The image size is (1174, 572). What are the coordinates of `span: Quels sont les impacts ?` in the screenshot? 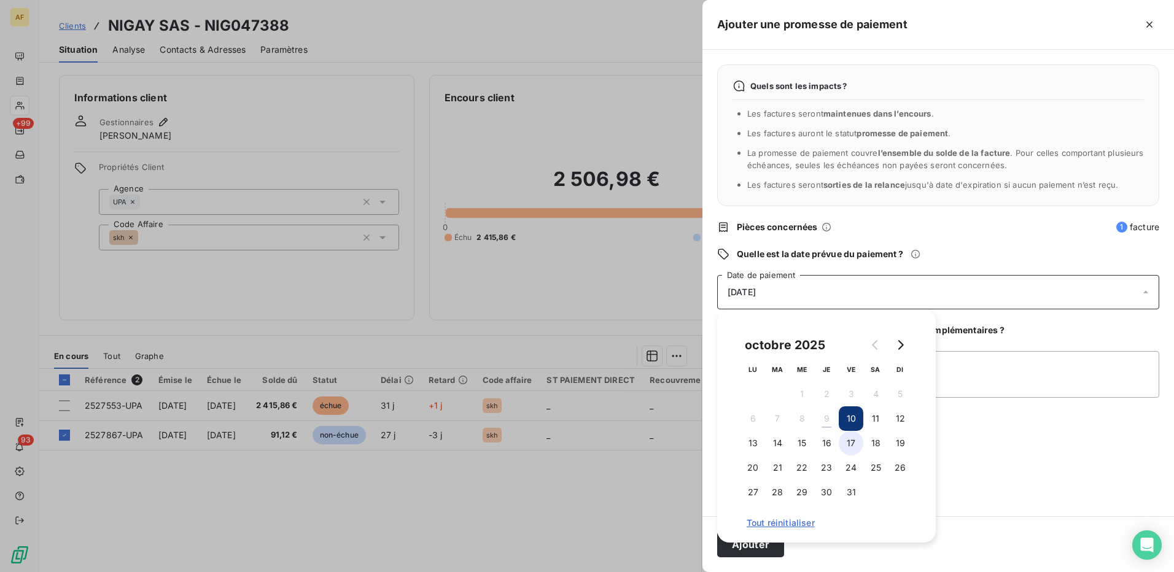 It's located at (799, 86).